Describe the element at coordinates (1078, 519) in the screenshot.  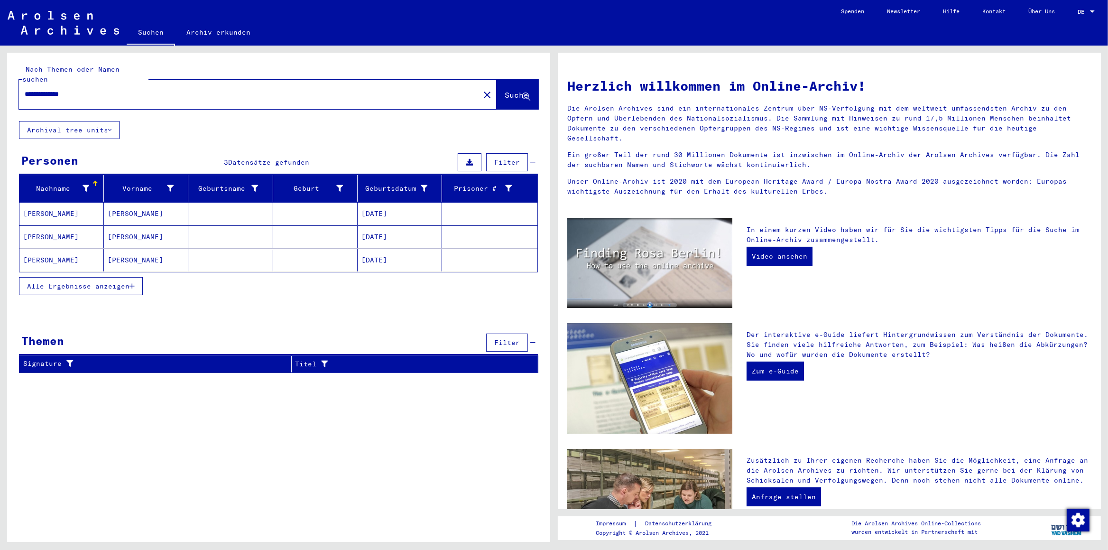
I see `div: Zustimmung ändern` at that location.